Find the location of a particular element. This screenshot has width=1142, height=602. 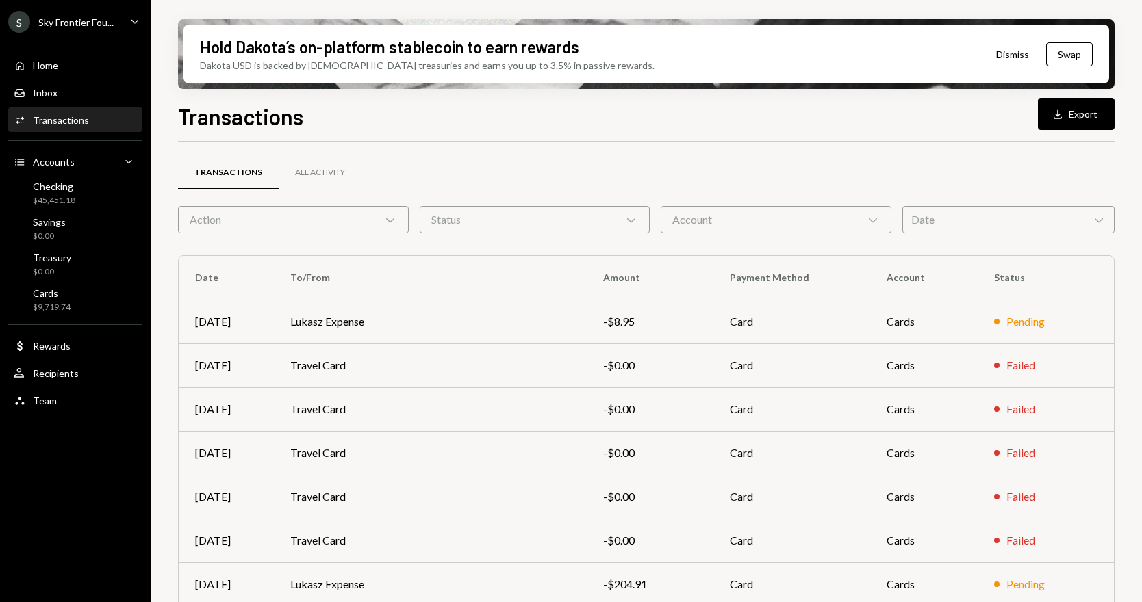

div: S is located at coordinates (19, 22).